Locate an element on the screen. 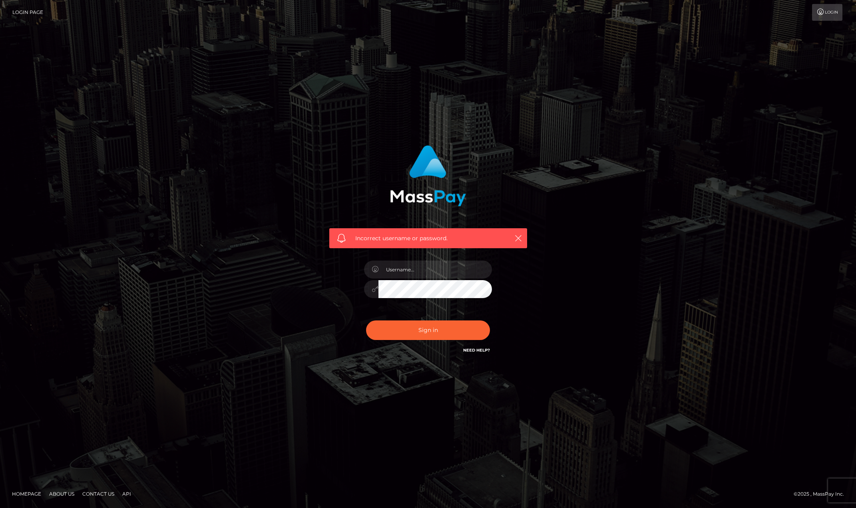 The image size is (856, 508). a: Login Page is located at coordinates (28, 12).